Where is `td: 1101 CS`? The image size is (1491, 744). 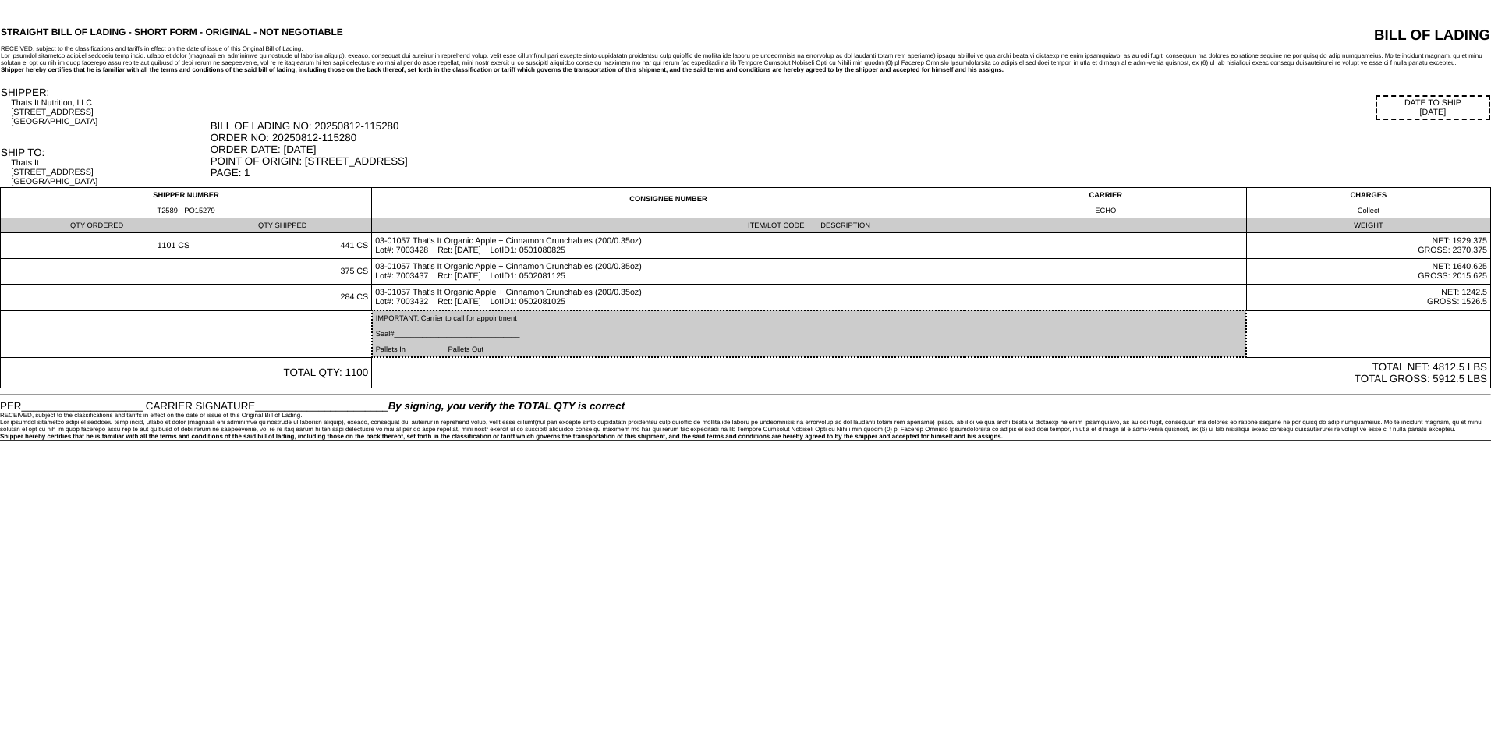 td: 1101 CS is located at coordinates (97, 246).